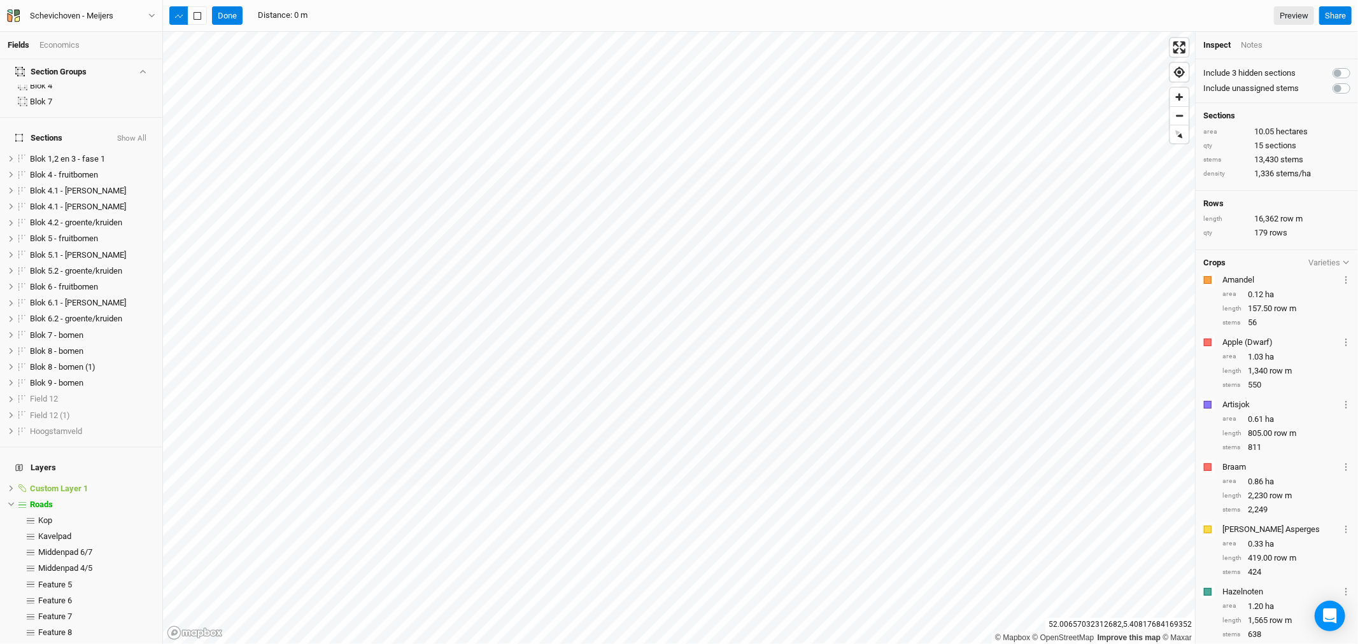 This screenshot has width=1358, height=644. Describe the element at coordinates (92, 271) in the screenshot. I see `div: Blok 5.2 - groente/kruiden` at that location.